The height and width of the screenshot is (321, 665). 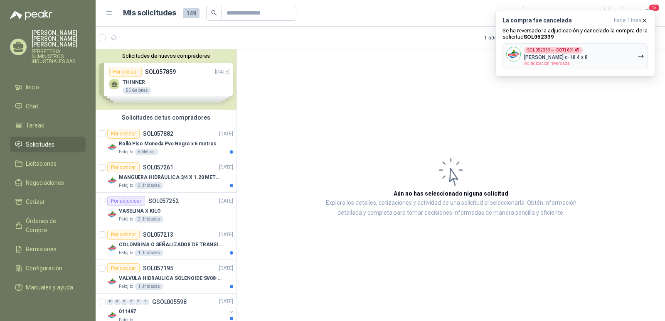 I want to click on button: 15, so click(x=648, y=13).